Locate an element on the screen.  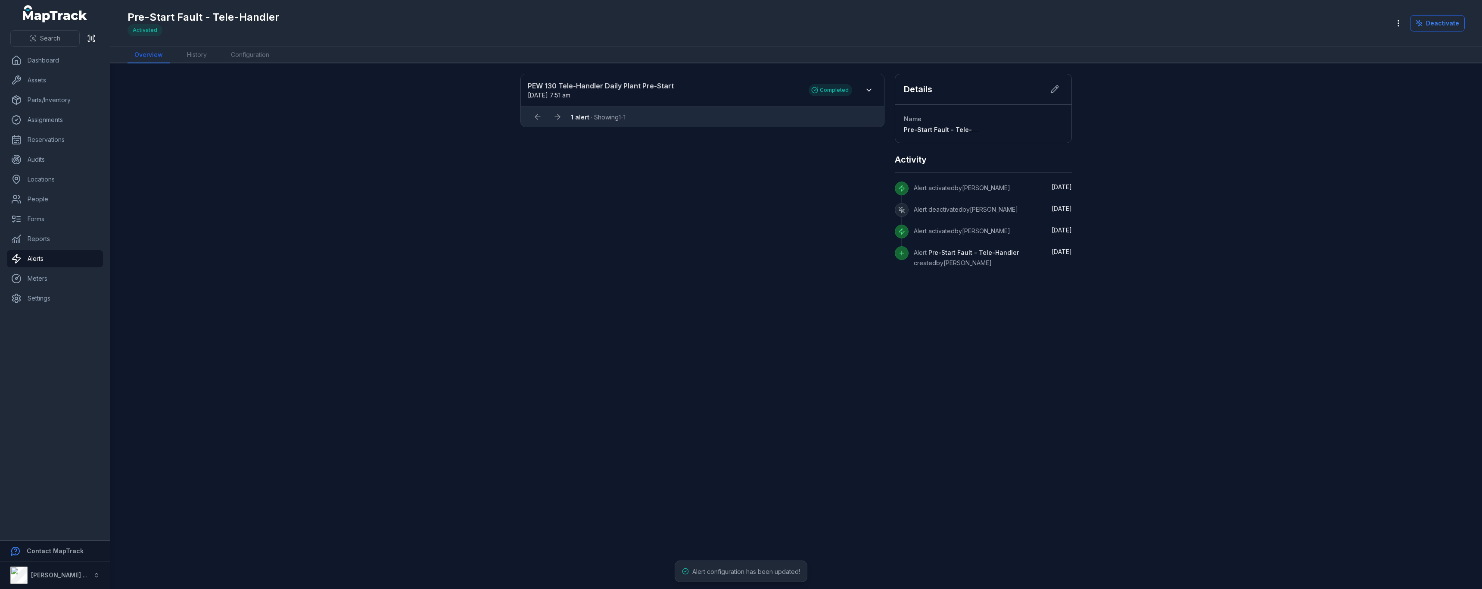
a: Configuration is located at coordinates (250, 55).